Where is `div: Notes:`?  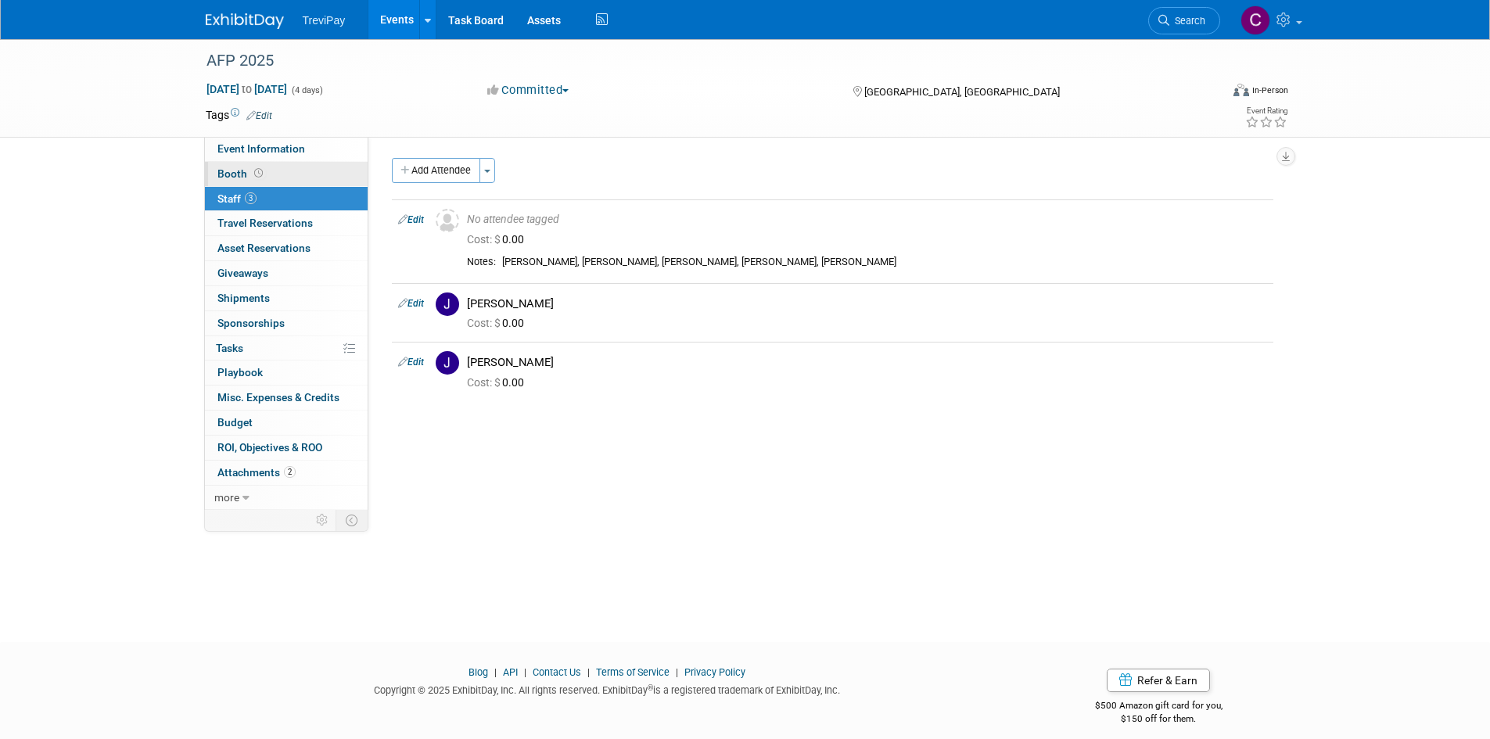
div: Notes: is located at coordinates (481, 262).